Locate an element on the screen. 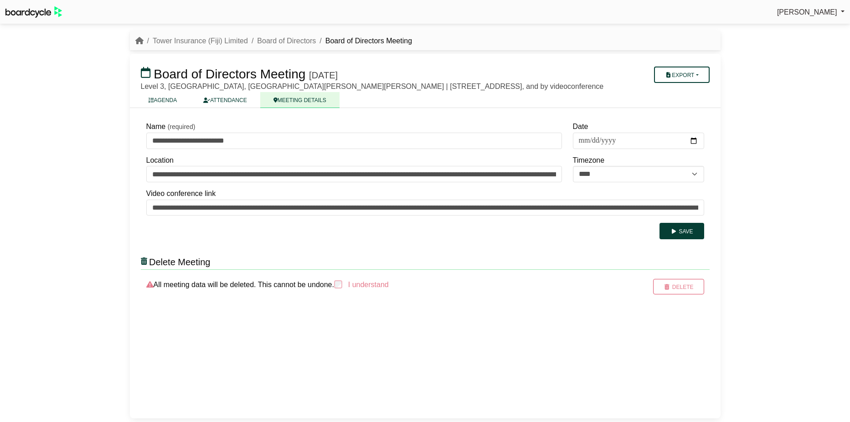 Image resolution: width=850 pixels, height=422 pixels. label: I understand is located at coordinates (367, 285).